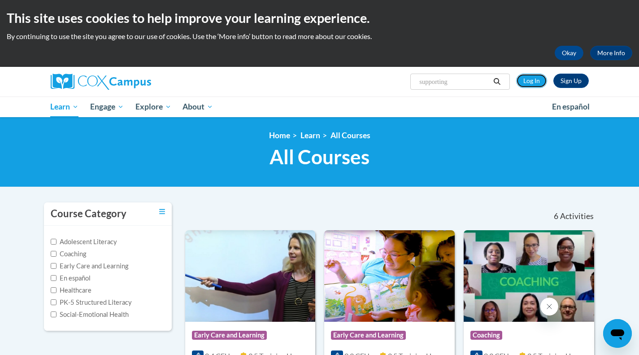 The height and width of the screenshot is (355, 639). Describe the element at coordinates (569, 53) in the screenshot. I see `button: Okay` at that location.